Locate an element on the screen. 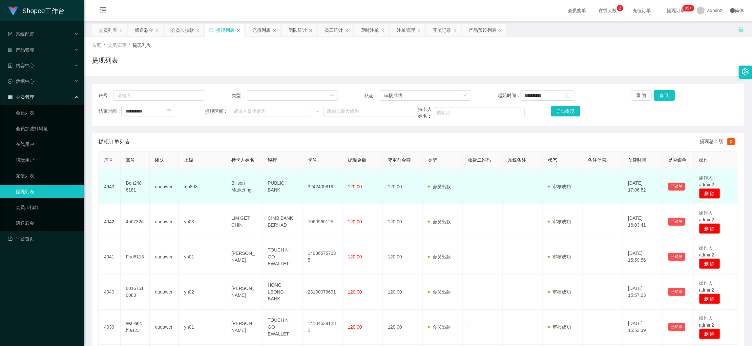 The image size is (752, 346). i: 图标: menu-fold is located at coordinates (103, 11).